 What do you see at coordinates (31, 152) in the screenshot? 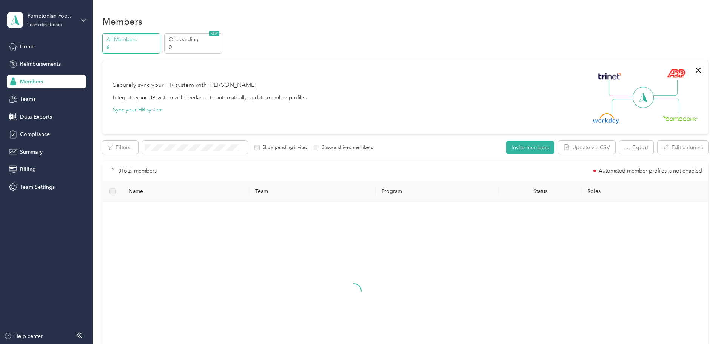
I see `span: Summary` at bounding box center [31, 152].